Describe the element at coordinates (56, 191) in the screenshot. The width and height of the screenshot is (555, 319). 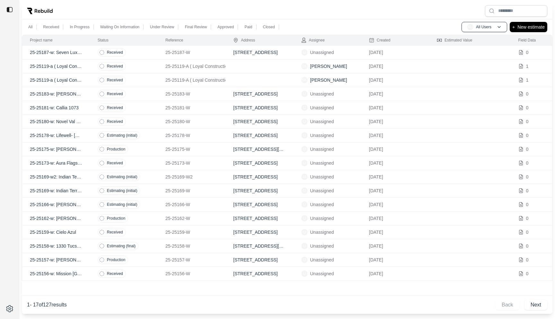
I see `p: 25-25169-w: Indian Terrace Condos` at that location.